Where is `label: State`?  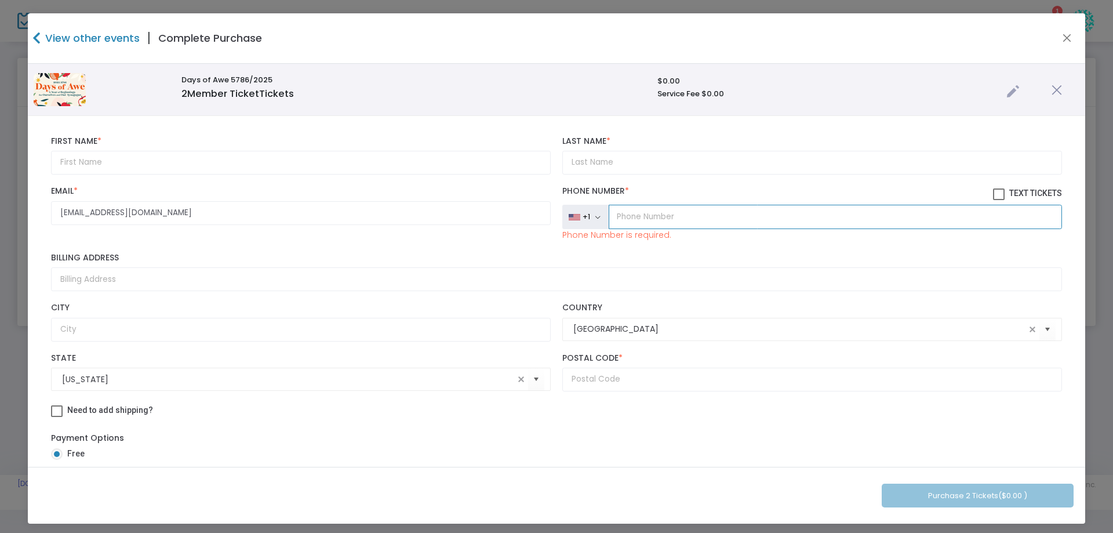
label: State is located at coordinates (301, 358).